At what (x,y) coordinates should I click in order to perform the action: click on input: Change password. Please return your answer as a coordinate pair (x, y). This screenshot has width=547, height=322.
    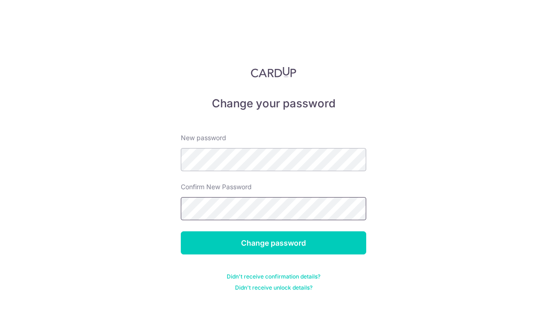
    Looking at the image, I should click on (273, 243).